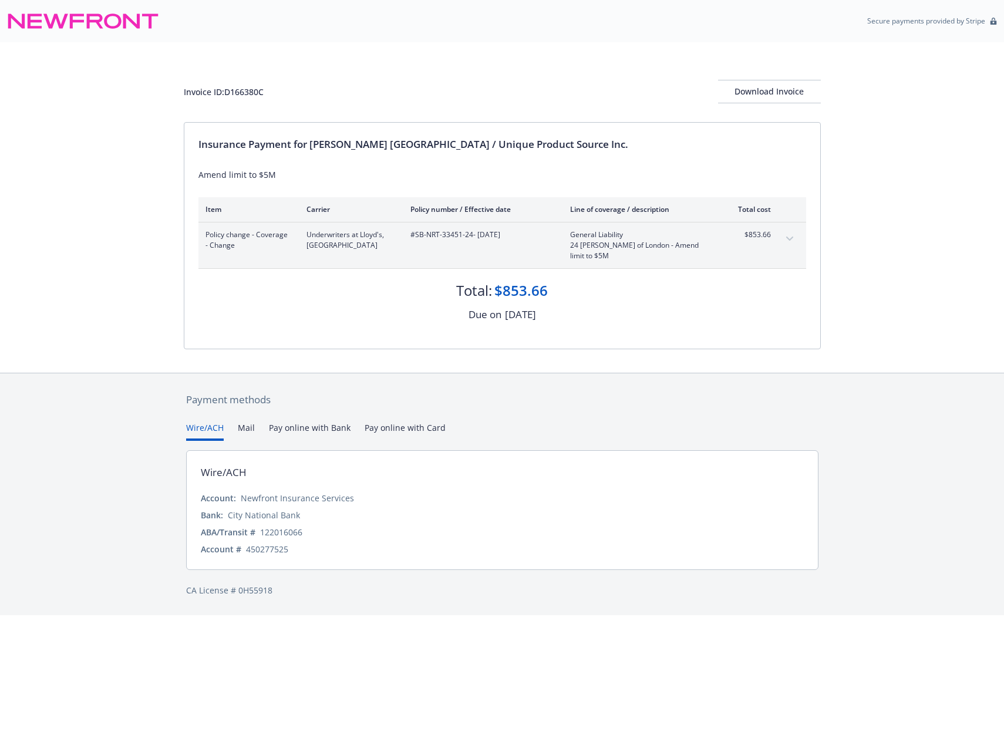 The height and width of the screenshot is (749, 1004). What do you see at coordinates (474, 291) in the screenshot?
I see `div: Total:` at bounding box center [474, 291].